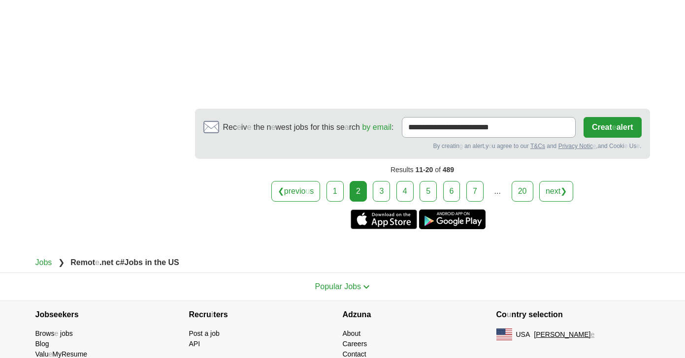 This screenshot has width=685, height=358. I want to click on a: 3, so click(381, 192).